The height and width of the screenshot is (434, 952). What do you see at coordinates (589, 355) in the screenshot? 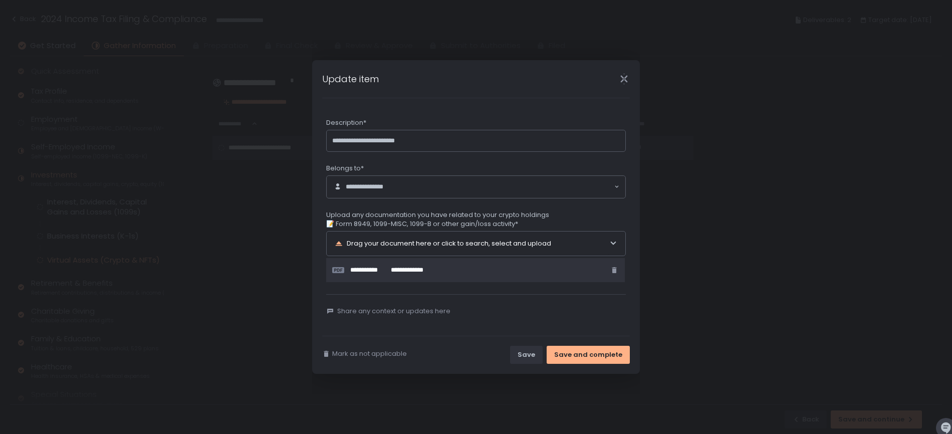
I see `button: Save and complete` at bounding box center [589, 355].